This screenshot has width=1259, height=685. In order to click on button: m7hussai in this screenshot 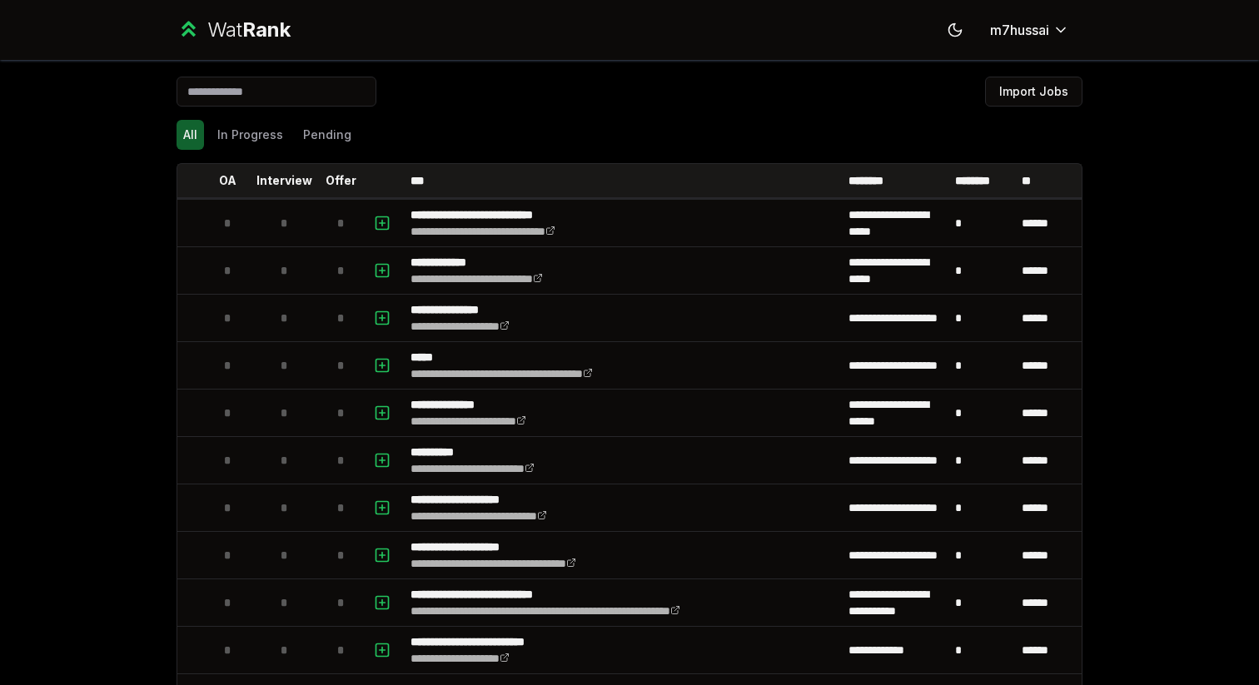, I will do `click(1029, 30)`.